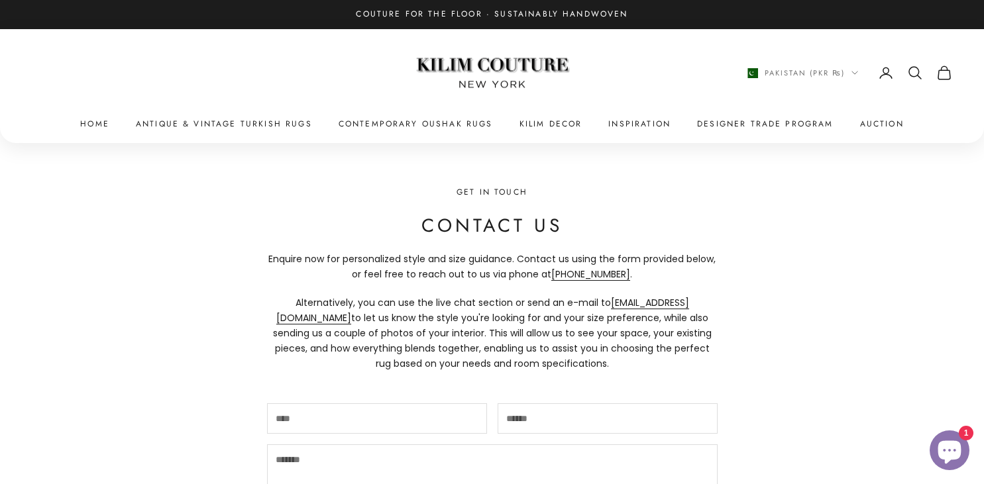 This screenshot has width=984, height=484. What do you see at coordinates (804, 73) in the screenshot?
I see `span: Pakistan (PKR ₨)` at bounding box center [804, 73].